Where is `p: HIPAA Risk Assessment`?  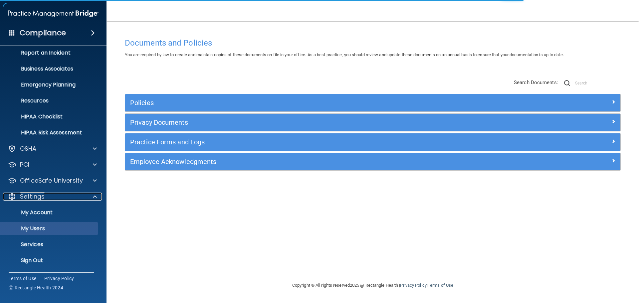 p: HIPAA Risk Assessment is located at coordinates (50, 133).